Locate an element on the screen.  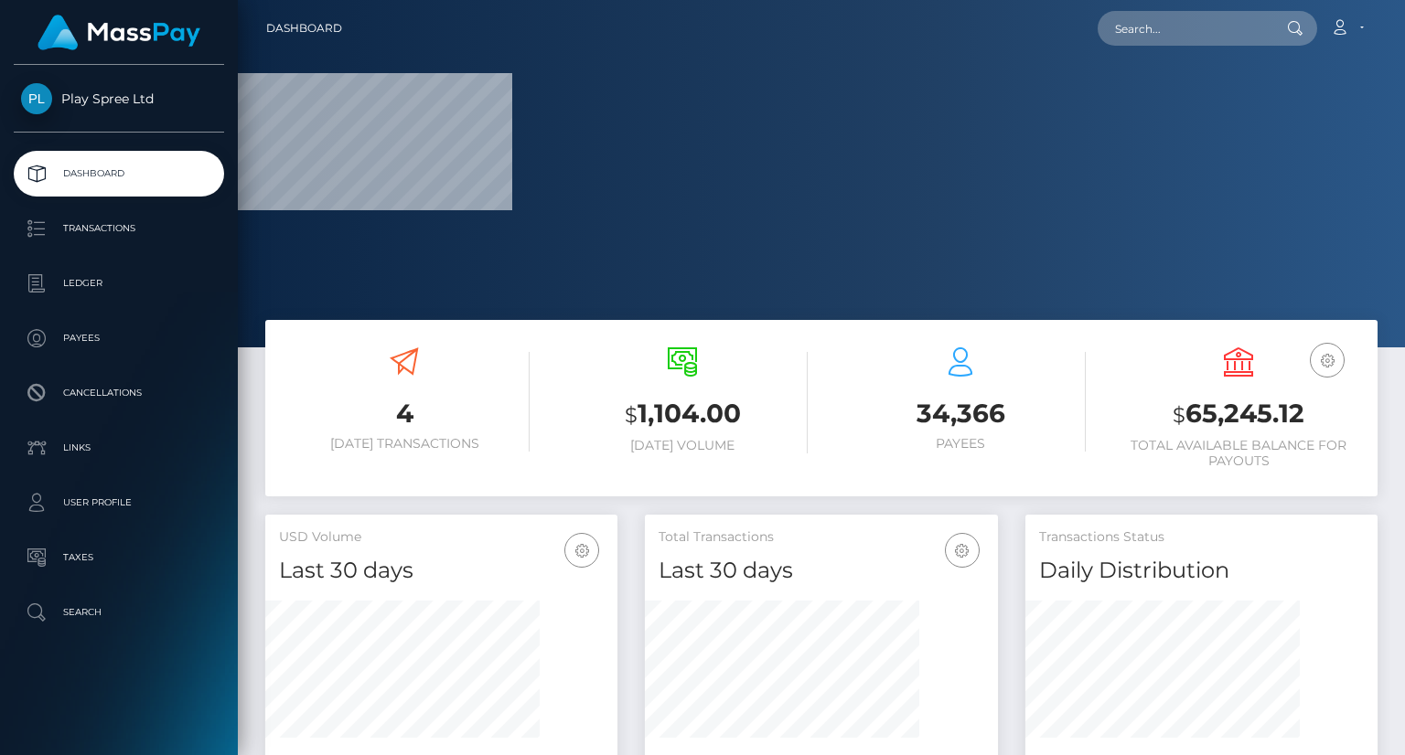
h3: 4 is located at coordinates (404, 413).